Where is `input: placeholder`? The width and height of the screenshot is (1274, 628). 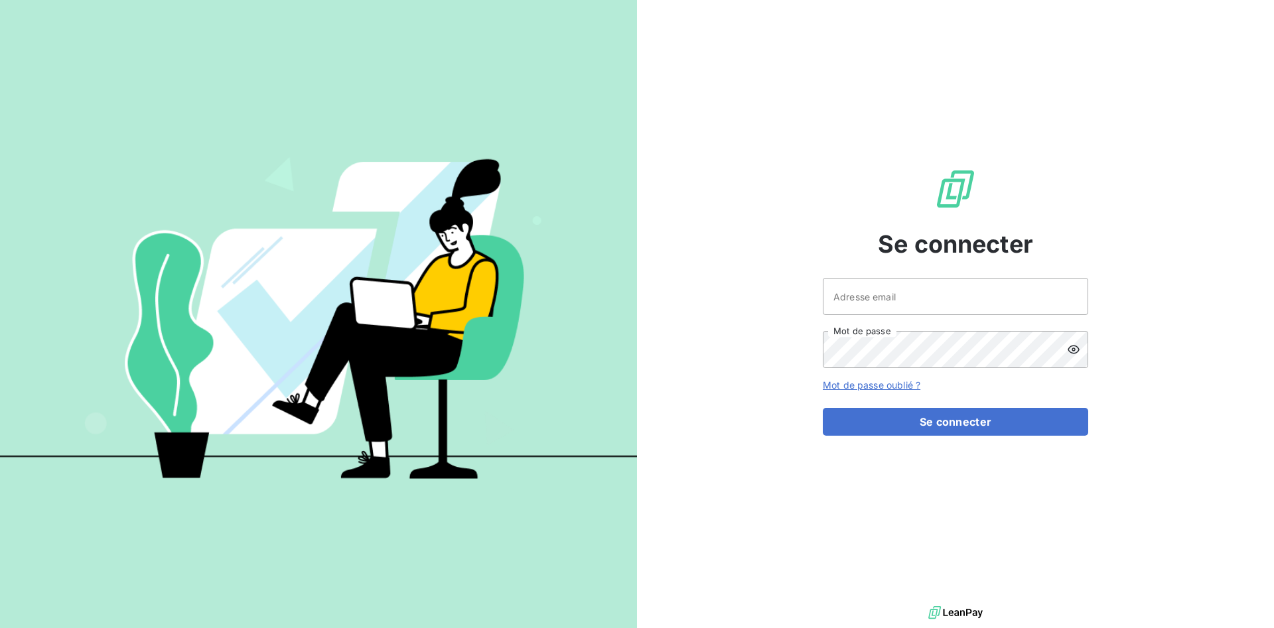 input: placeholder is located at coordinates (955, 297).